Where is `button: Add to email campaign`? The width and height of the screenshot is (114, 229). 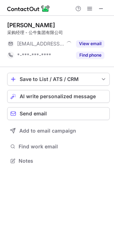
button: Add to email campaign is located at coordinates (58, 131).